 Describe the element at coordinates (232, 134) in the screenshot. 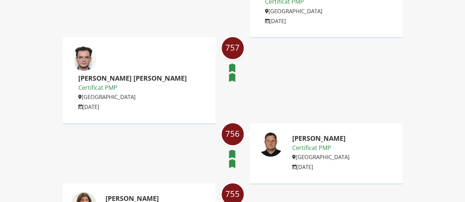

I see `span: 756` at that location.